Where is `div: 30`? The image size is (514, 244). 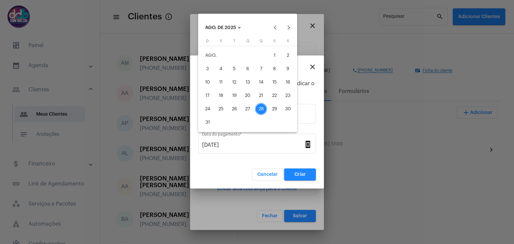 div: 30 is located at coordinates (288, 109).